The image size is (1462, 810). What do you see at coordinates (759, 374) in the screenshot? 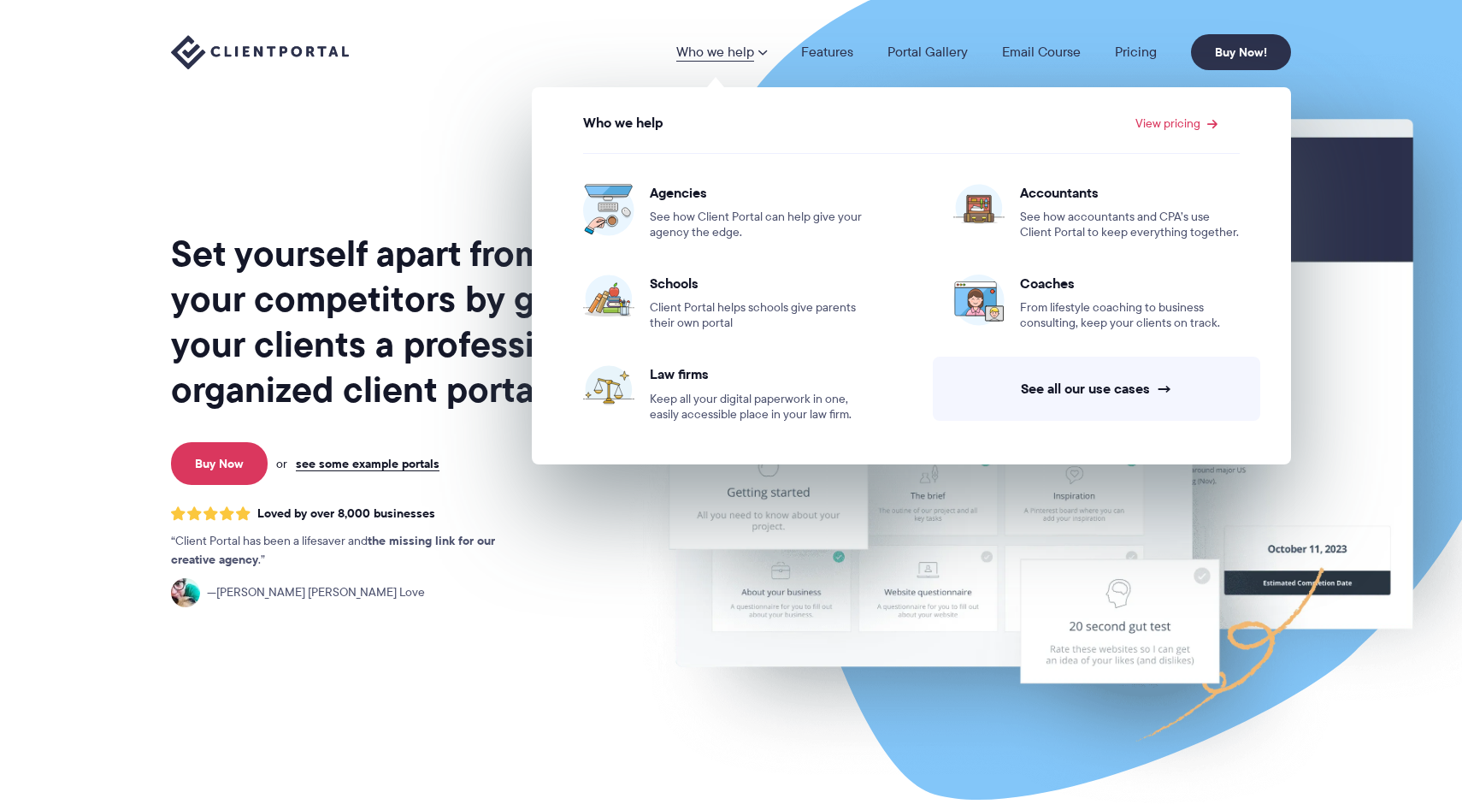
I see `span: Law firms` at bounding box center [759, 374].